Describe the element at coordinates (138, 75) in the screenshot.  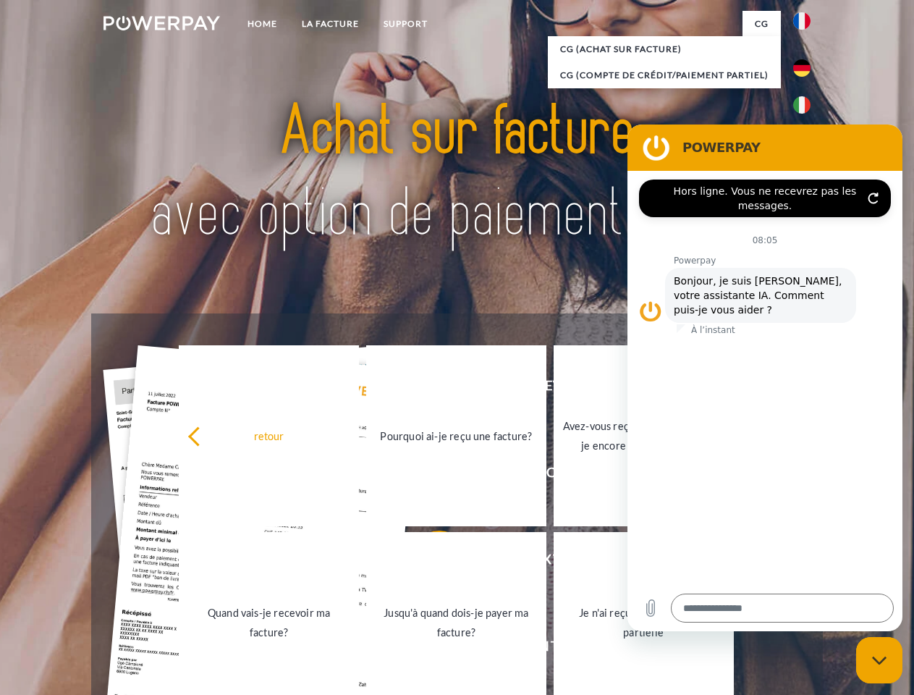
I see `p: Ce chat est enregistré à l’aide d’un service cloud et est soumis aux conditions de notre .` at that location.